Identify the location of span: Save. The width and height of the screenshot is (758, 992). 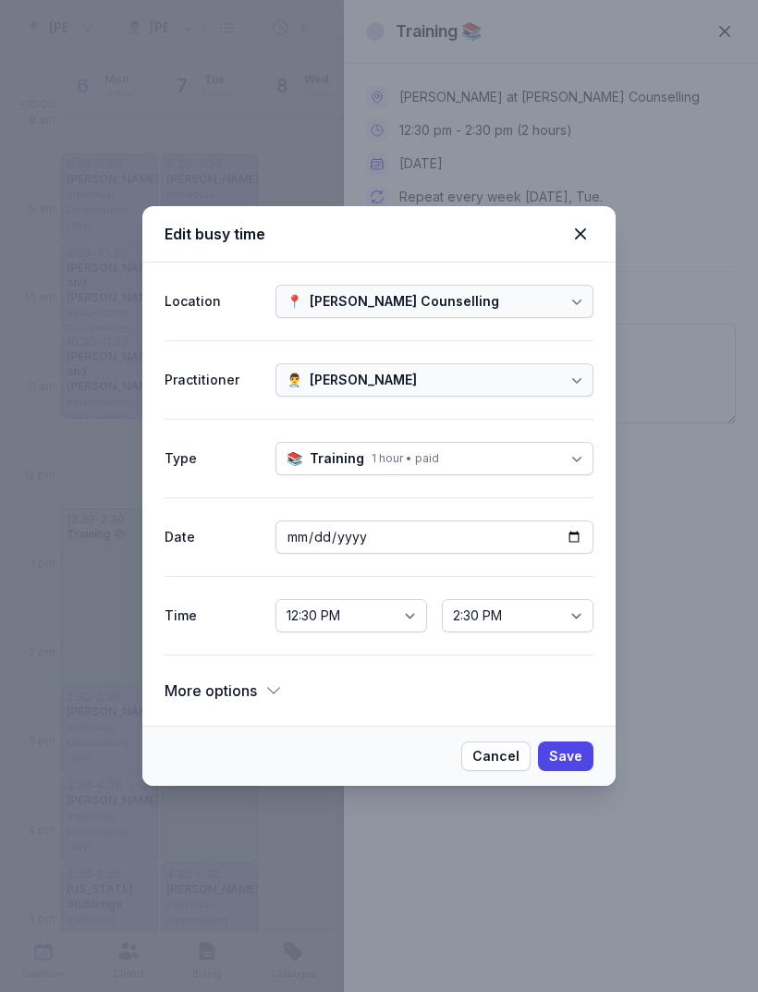
(566, 757).